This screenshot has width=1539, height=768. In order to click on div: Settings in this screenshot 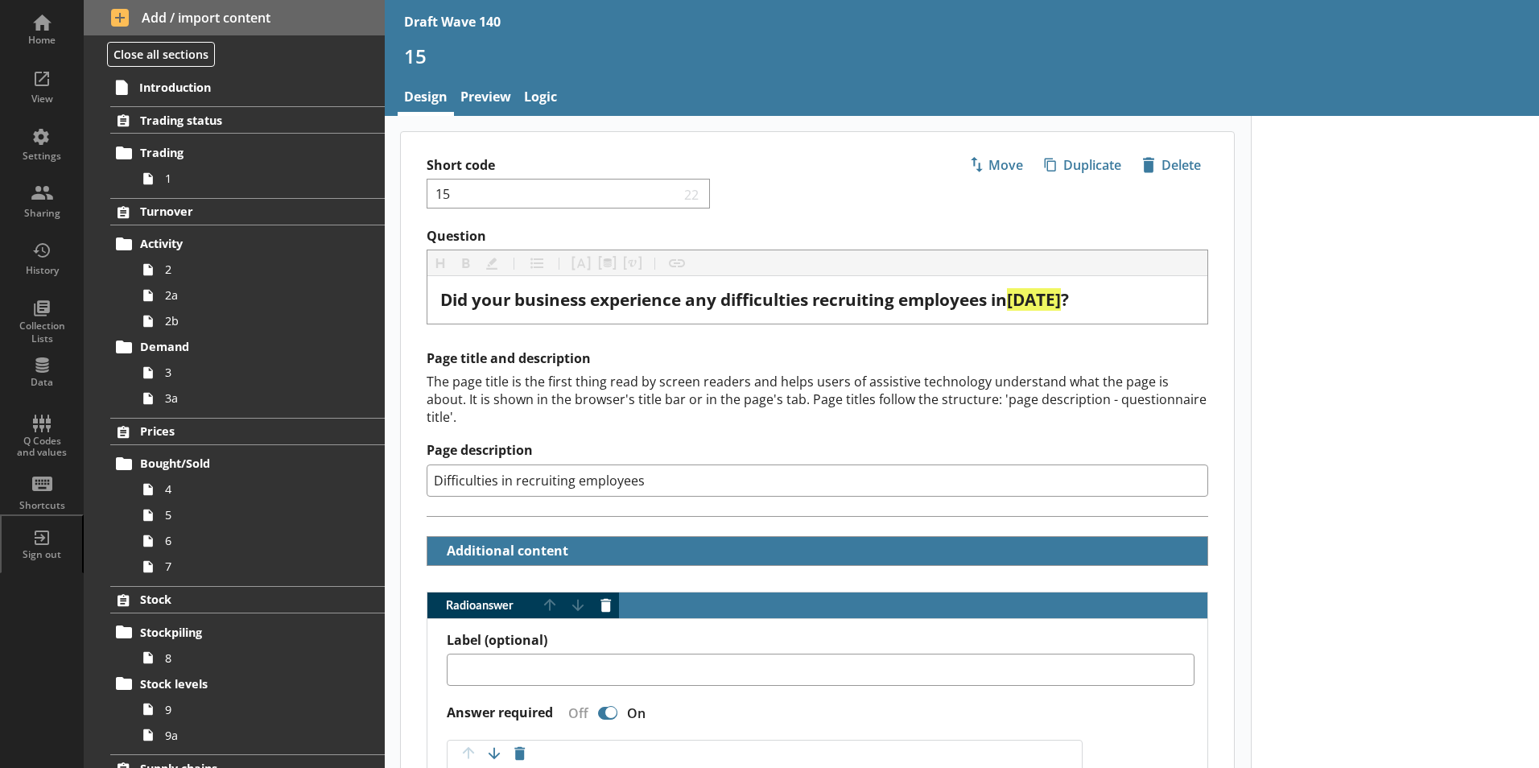, I will do `click(42, 156)`.